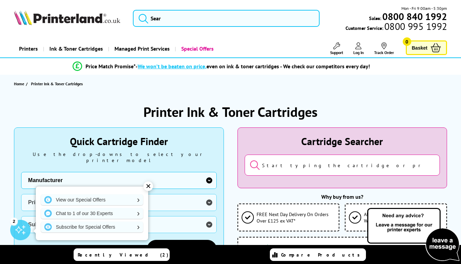 This screenshot has height=264, width=461. What do you see at coordinates (119, 158) in the screenshot?
I see `div: Use the drop-downs to select your printer model` at bounding box center [119, 158].